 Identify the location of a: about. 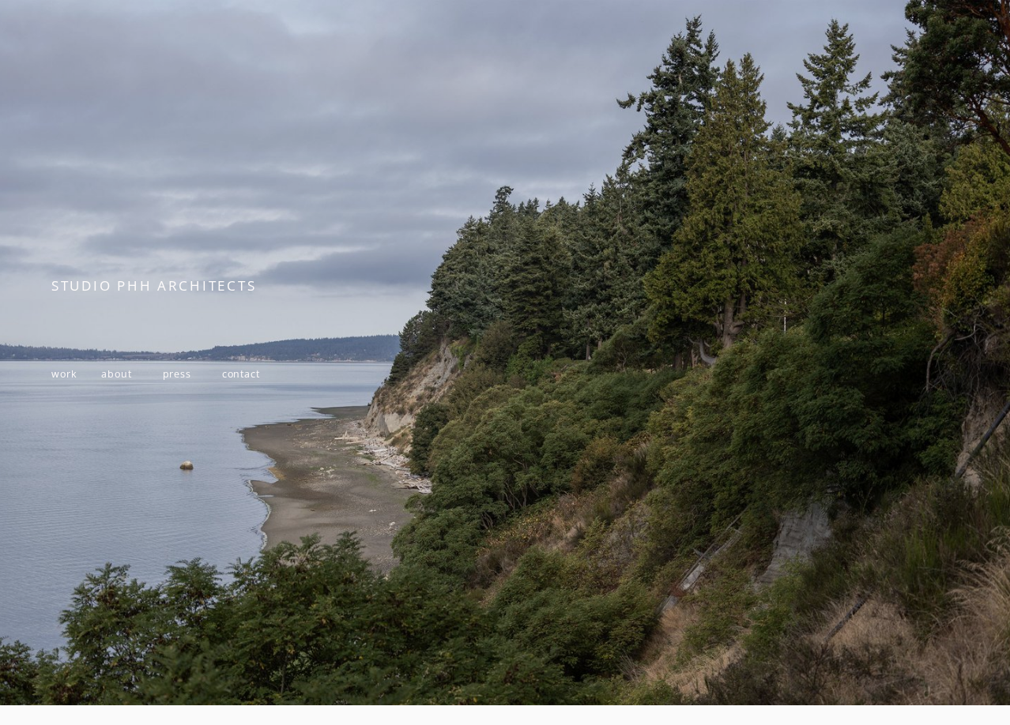
(116, 374).